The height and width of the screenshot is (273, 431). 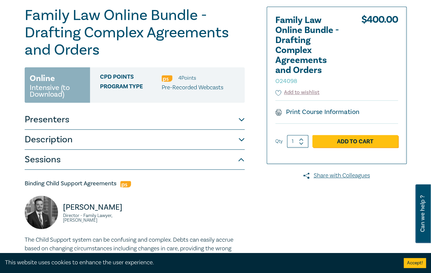 I want to click on h5: Binding Child Support Agreements, so click(x=135, y=184).